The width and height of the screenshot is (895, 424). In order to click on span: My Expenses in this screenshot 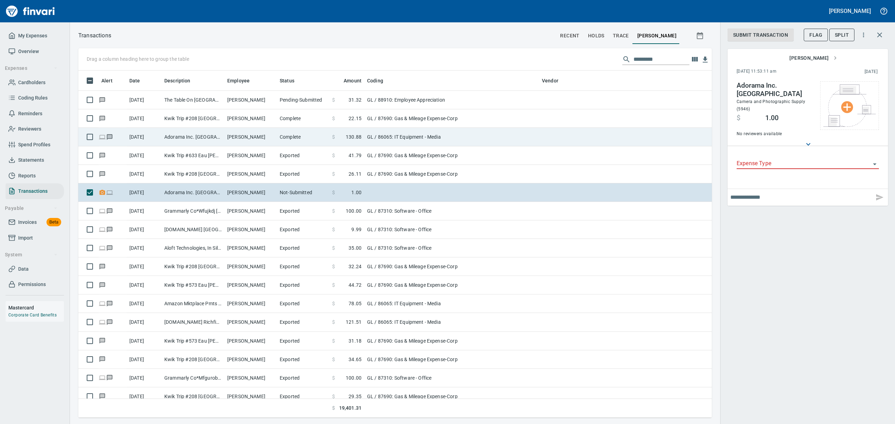, I will do `click(33, 36)`.